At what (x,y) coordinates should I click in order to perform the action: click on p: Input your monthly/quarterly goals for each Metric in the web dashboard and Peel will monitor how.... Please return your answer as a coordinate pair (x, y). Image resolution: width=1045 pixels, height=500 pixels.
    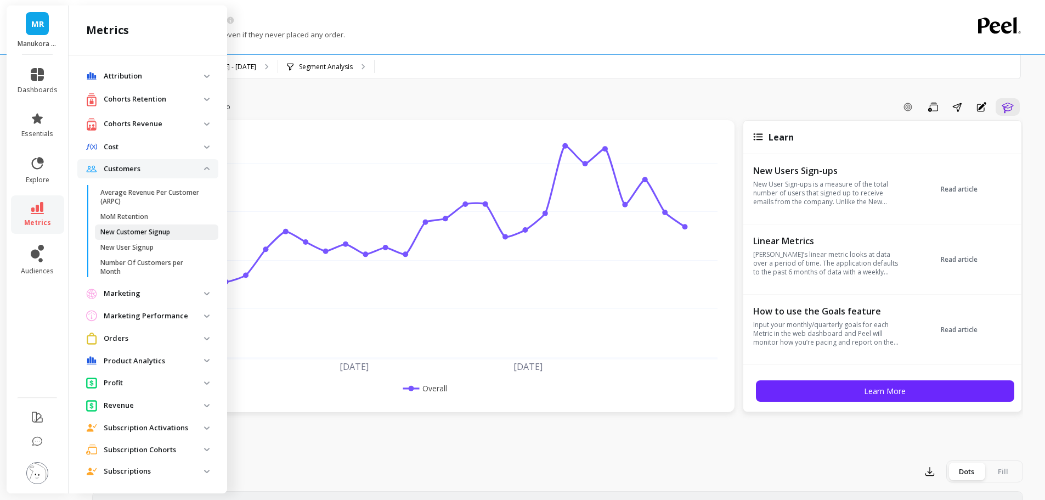
    Looking at the image, I should click on (828, 333).